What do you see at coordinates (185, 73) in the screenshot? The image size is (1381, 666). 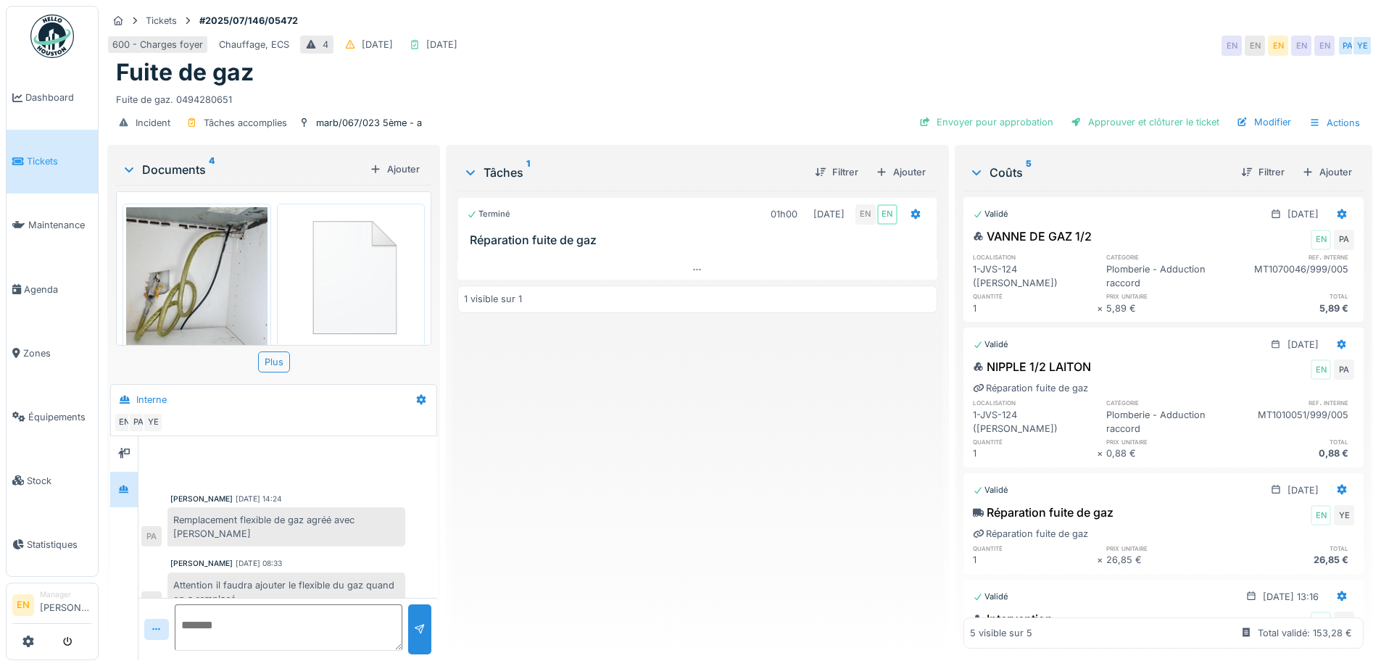 I see `h1: Fuite de gaz` at bounding box center [185, 73].